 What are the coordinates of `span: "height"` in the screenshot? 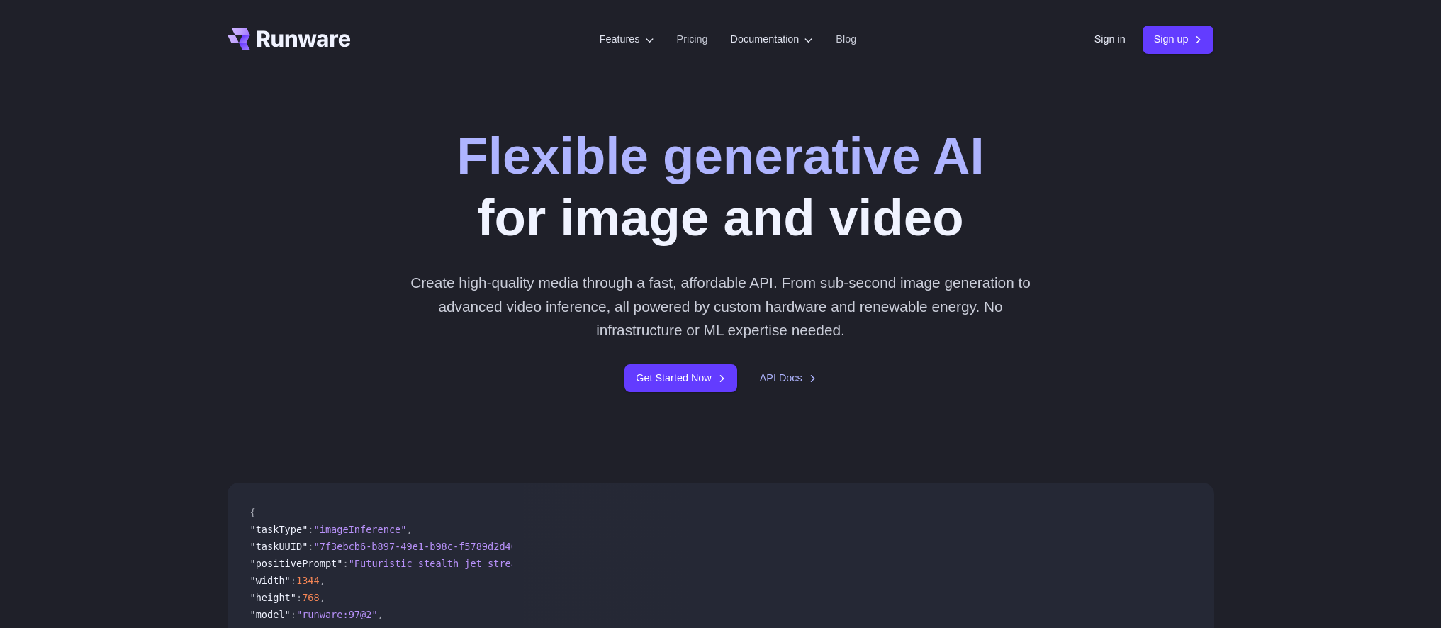 It's located at (273, 597).